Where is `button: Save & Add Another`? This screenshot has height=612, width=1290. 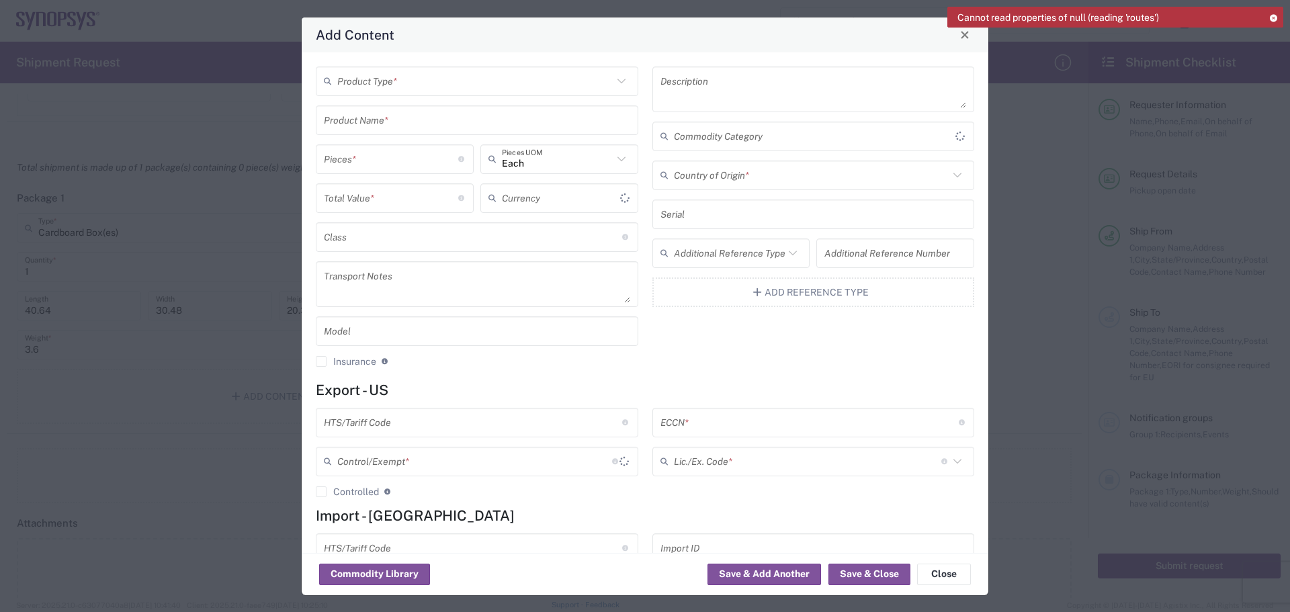
button: Save & Add Another is located at coordinates (764, 575).